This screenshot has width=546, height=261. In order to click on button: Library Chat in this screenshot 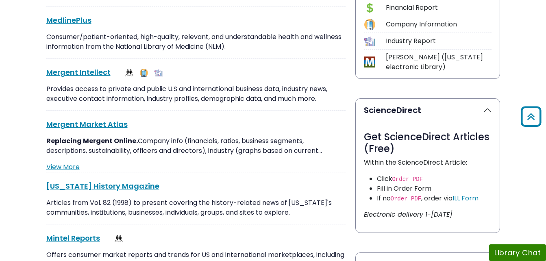, I will do `click(517, 252)`.